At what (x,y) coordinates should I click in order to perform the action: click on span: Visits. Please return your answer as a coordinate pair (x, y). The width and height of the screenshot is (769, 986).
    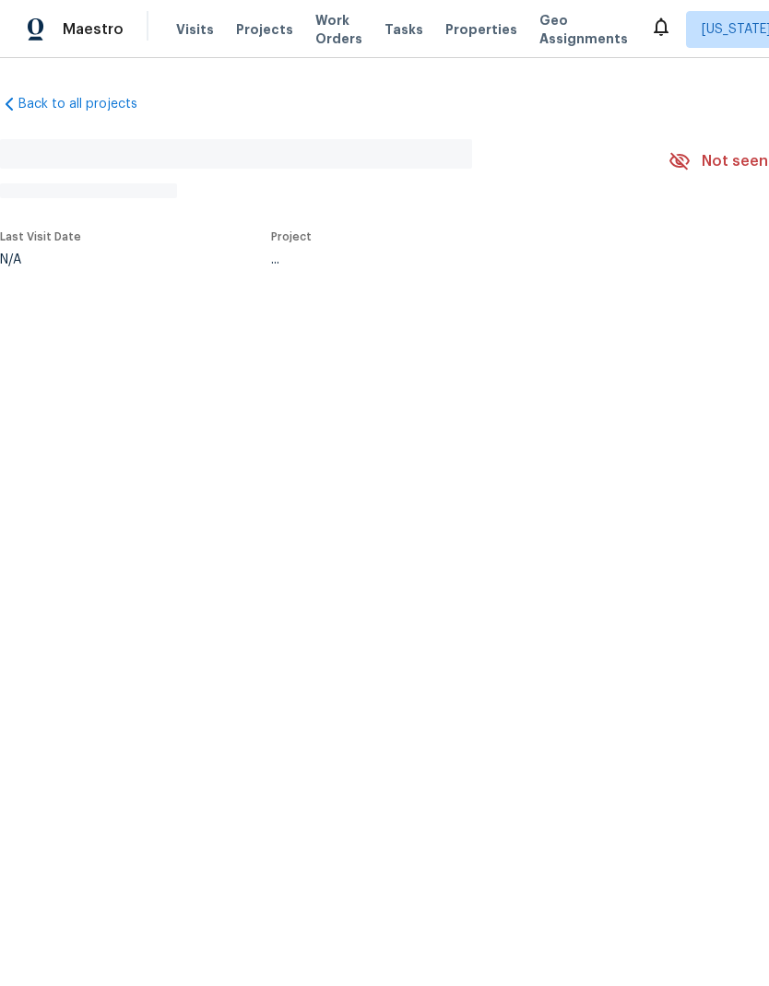
    Looking at the image, I should click on (195, 30).